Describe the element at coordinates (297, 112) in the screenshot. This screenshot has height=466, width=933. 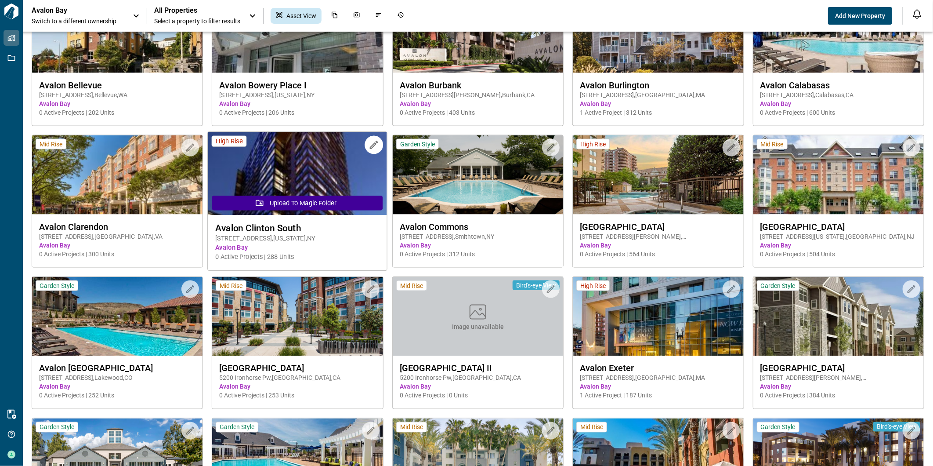
I see `span: 0 Active Projects | 206 Units` at that location.